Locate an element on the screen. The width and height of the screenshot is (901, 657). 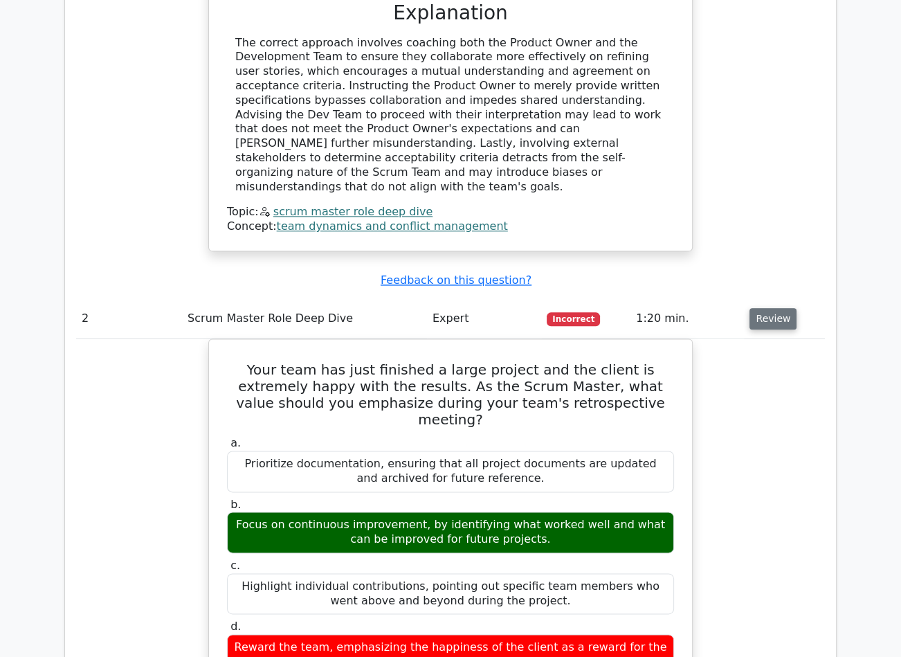
u: Feedback on this question? is located at coordinates (456, 280).